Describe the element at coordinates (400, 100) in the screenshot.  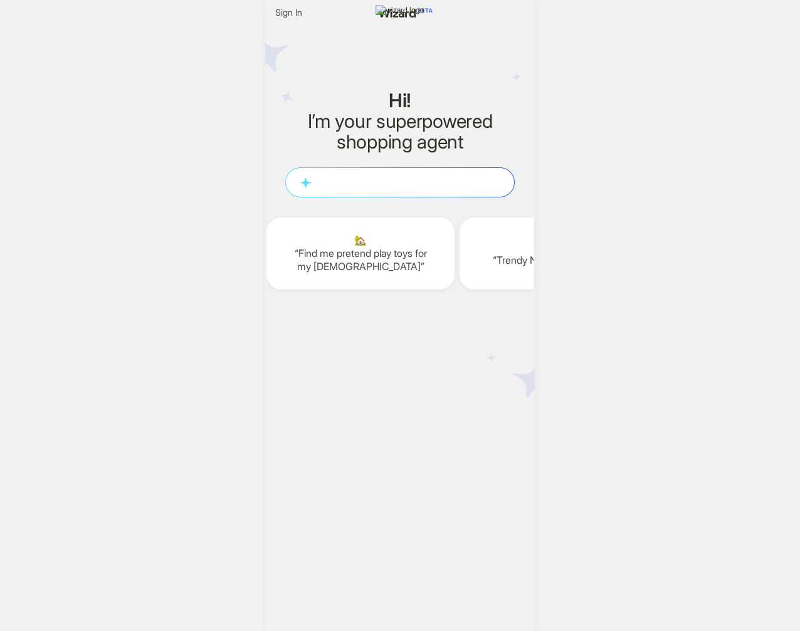
I see `h1: Hi!` at that location.